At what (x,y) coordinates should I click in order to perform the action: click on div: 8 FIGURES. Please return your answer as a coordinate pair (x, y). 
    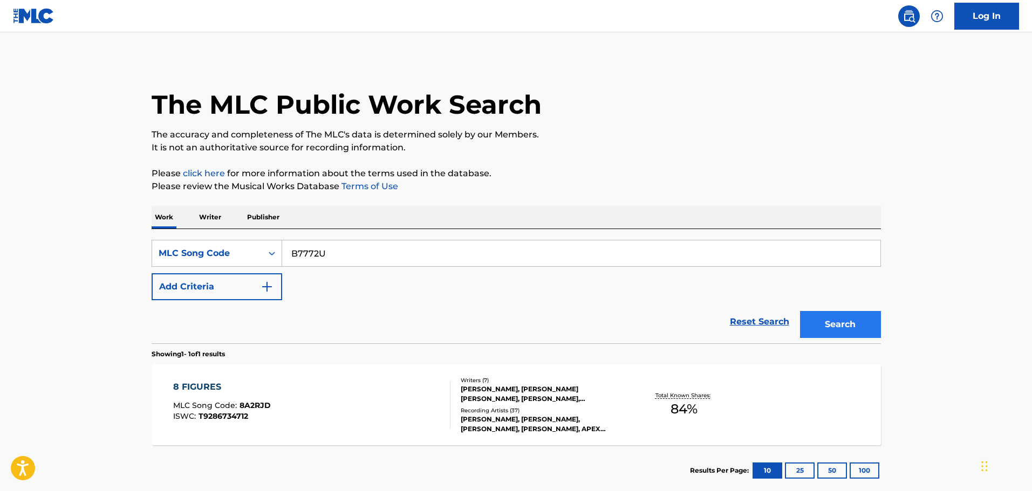
    Looking at the image, I should click on (222, 387).